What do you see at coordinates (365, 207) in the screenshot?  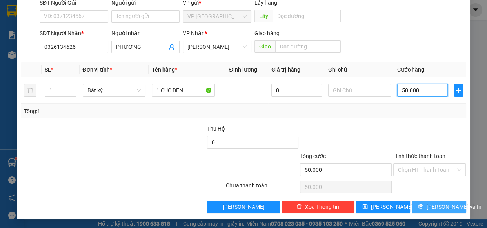 I see `span: save` at bounding box center [365, 207].